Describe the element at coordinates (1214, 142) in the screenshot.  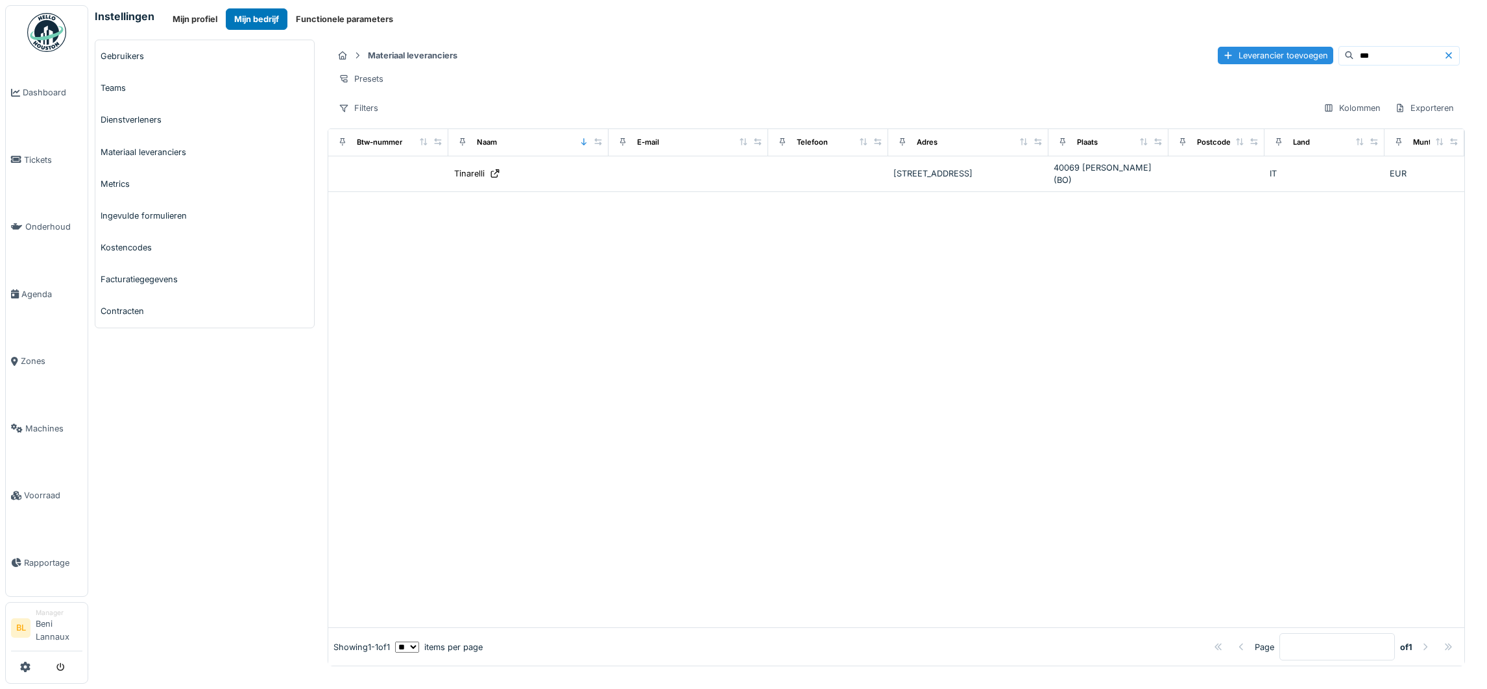
I see `div: Postcode` at that location.